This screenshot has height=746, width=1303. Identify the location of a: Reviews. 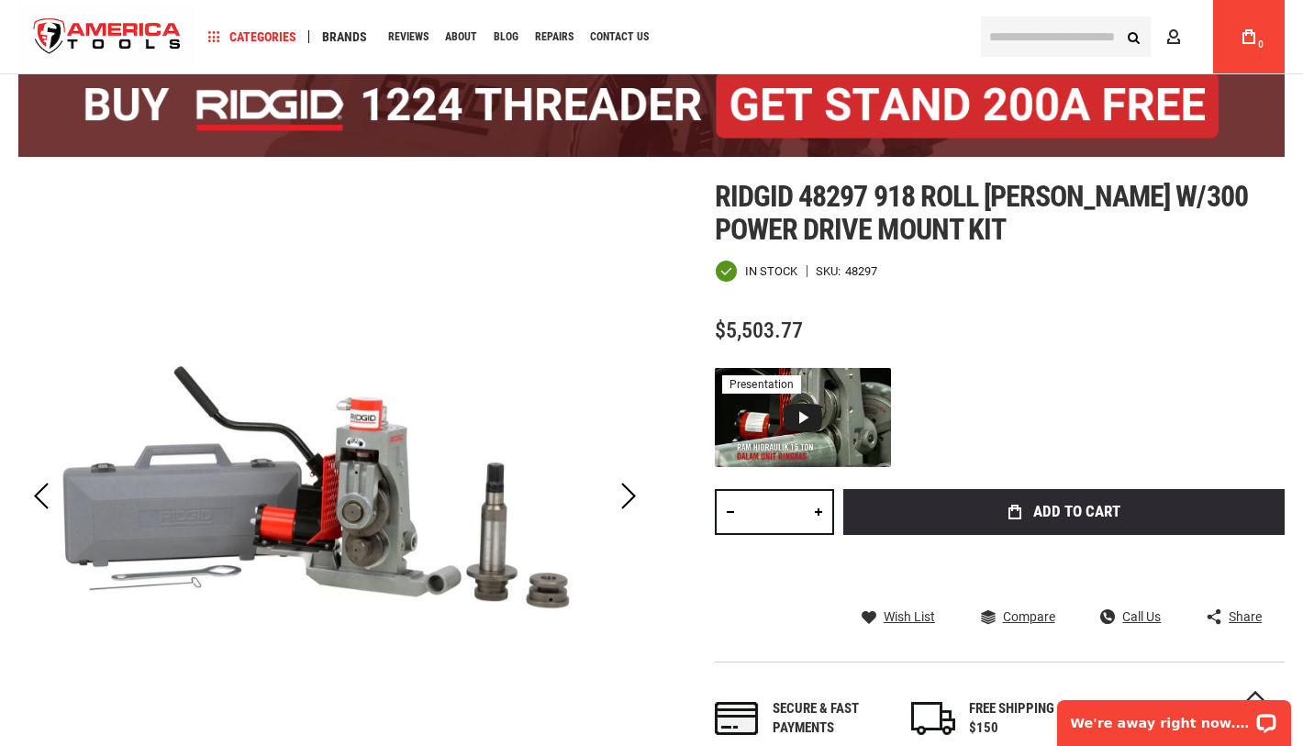
(408, 37).